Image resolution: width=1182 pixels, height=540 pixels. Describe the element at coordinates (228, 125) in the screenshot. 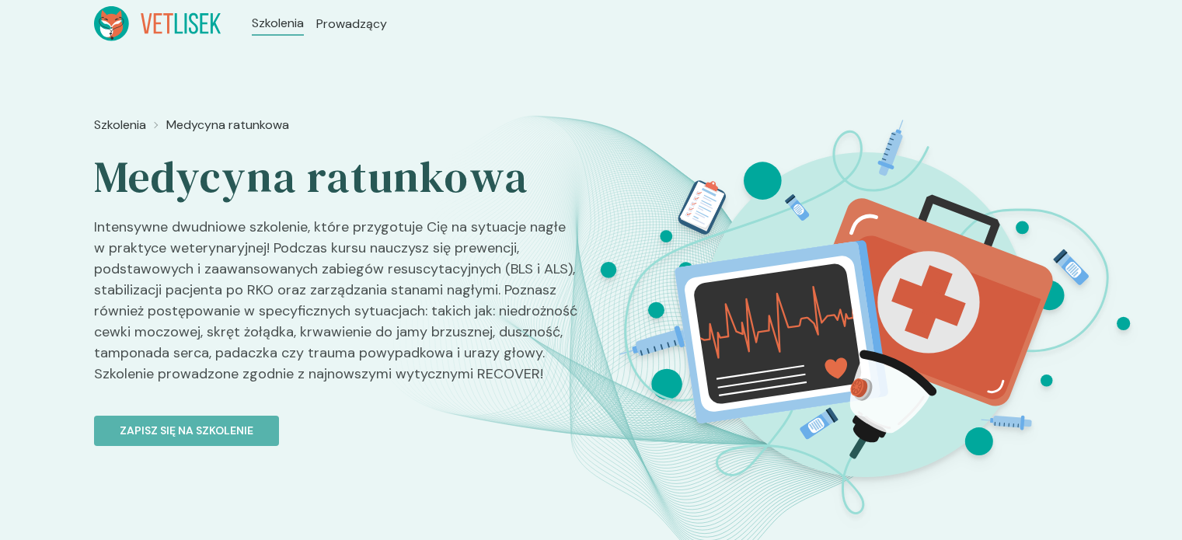

I see `a: Medycyna ratunkowa` at that location.